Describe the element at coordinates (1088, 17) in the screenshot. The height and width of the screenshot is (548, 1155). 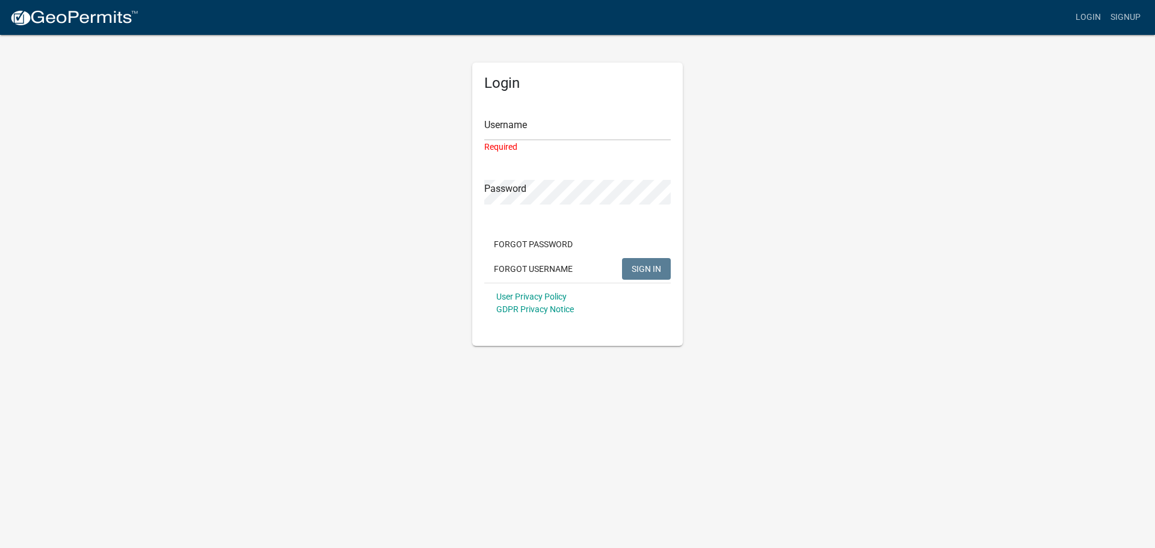
I see `a: Login` at that location.